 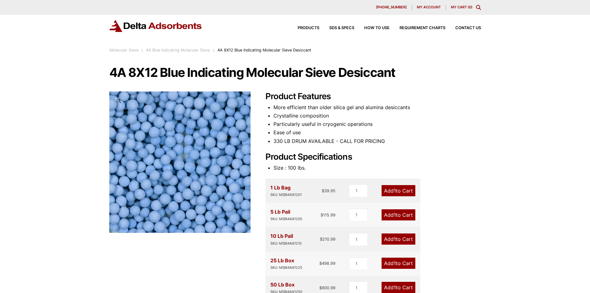 What do you see at coordinates (156, 26) in the screenshot?
I see `a: Delta Adsorbents` at bounding box center [156, 26].